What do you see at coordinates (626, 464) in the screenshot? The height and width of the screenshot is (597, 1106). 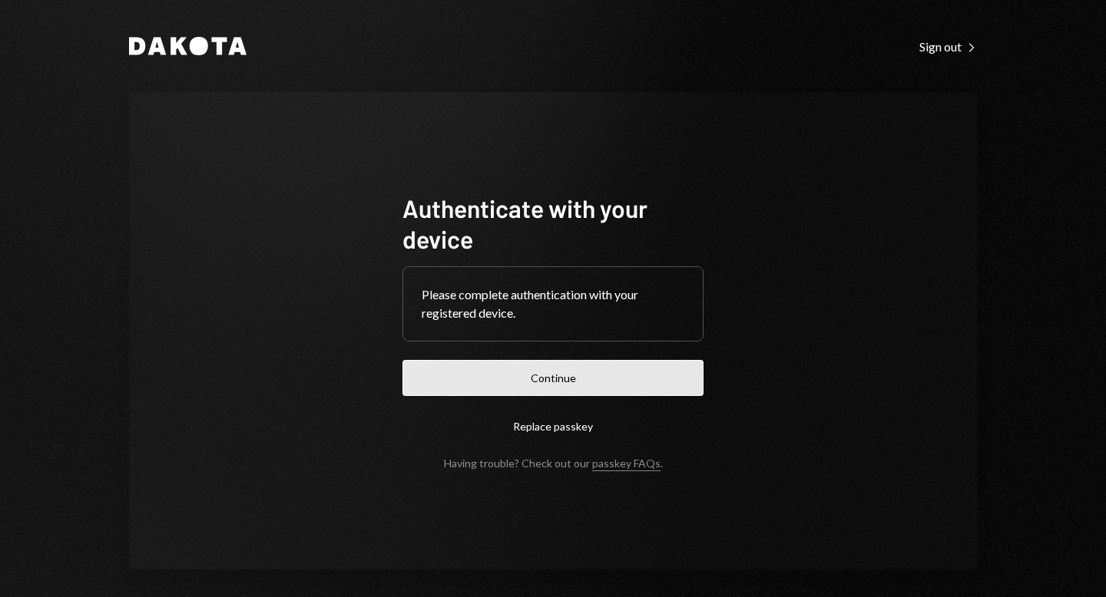 I see `a: passkey FAQs` at bounding box center [626, 464].